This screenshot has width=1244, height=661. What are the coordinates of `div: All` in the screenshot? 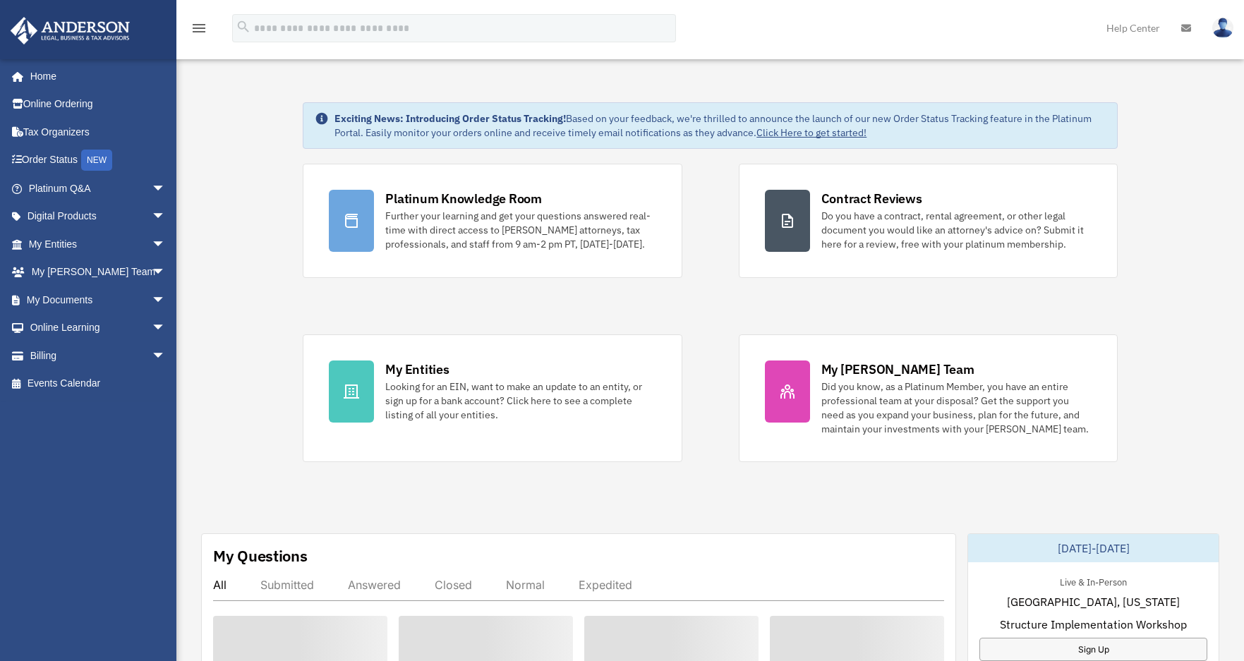 It's located at (219, 585).